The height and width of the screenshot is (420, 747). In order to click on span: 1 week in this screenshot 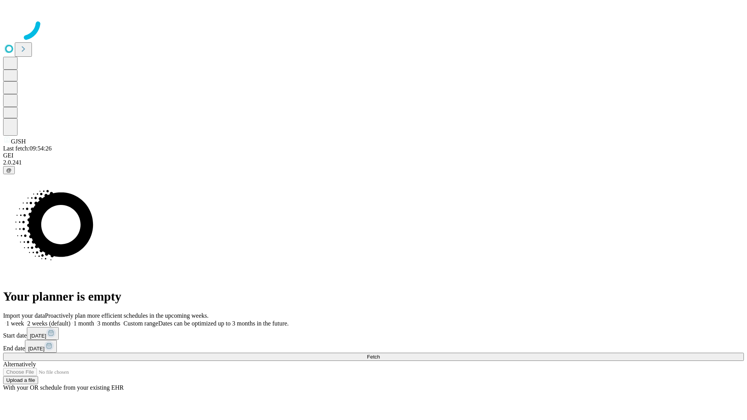, I will do `click(15, 323)`.